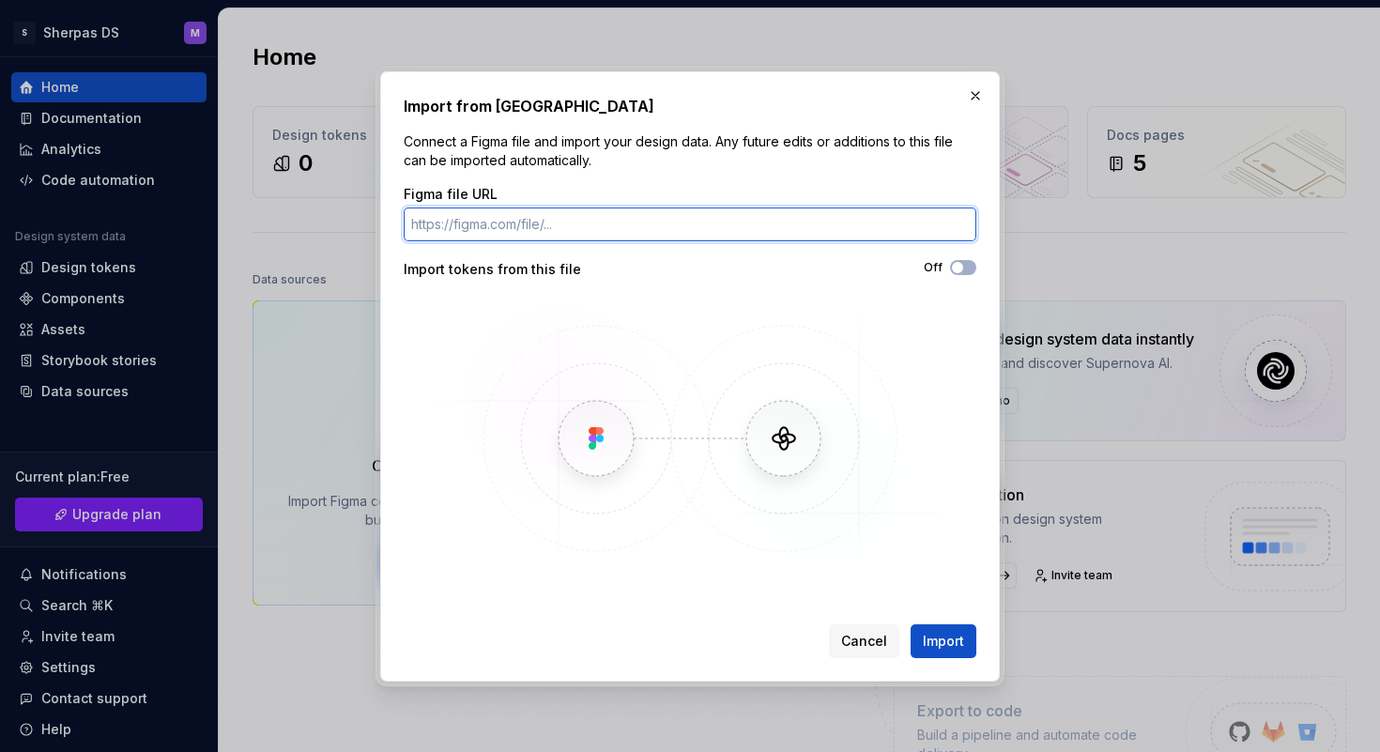 The width and height of the screenshot is (1380, 752). I want to click on p: Connect a Figma file and import your design data. Any future edits or additions to this file can ..., so click(690, 151).